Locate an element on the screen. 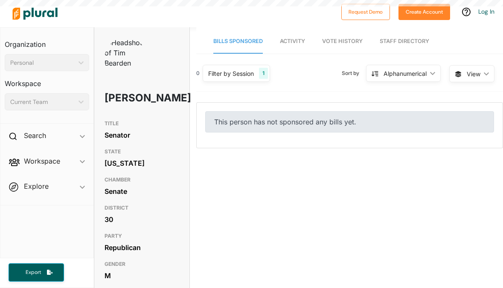 The width and height of the screenshot is (503, 288). a: Vote History is located at coordinates (342, 41).